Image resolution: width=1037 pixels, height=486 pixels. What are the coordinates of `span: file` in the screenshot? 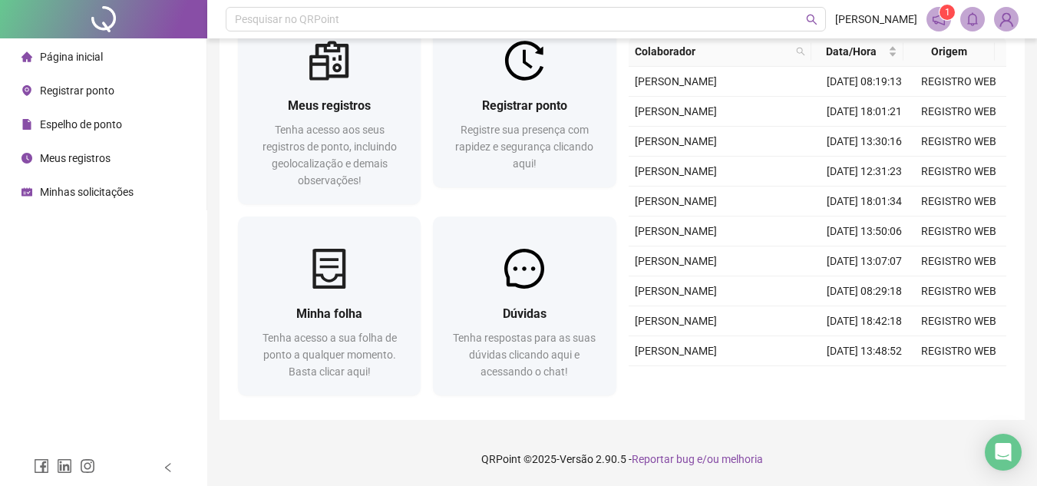 It's located at (27, 124).